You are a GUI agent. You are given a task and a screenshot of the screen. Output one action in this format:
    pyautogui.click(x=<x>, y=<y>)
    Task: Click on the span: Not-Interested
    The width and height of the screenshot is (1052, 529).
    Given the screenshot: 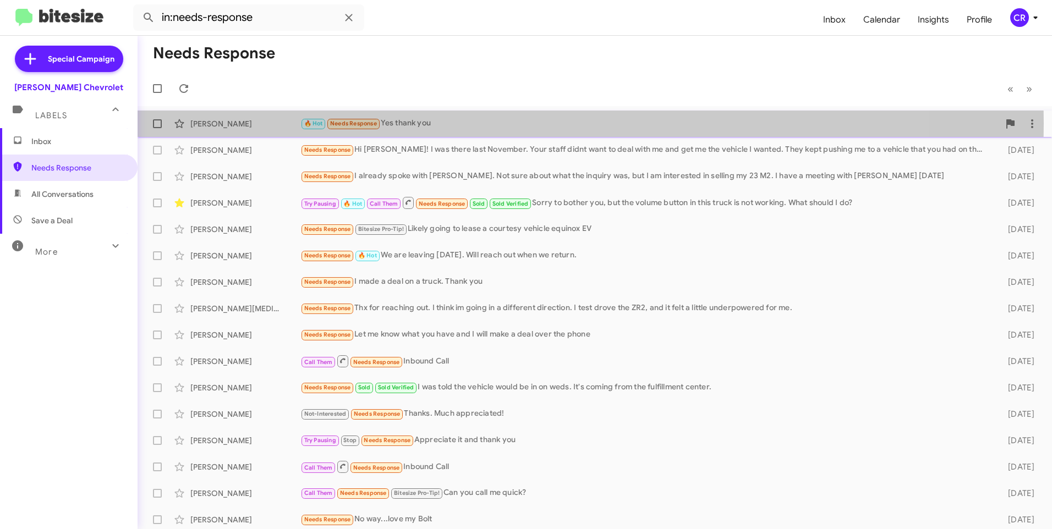 What is the action you would take?
    pyautogui.click(x=325, y=414)
    